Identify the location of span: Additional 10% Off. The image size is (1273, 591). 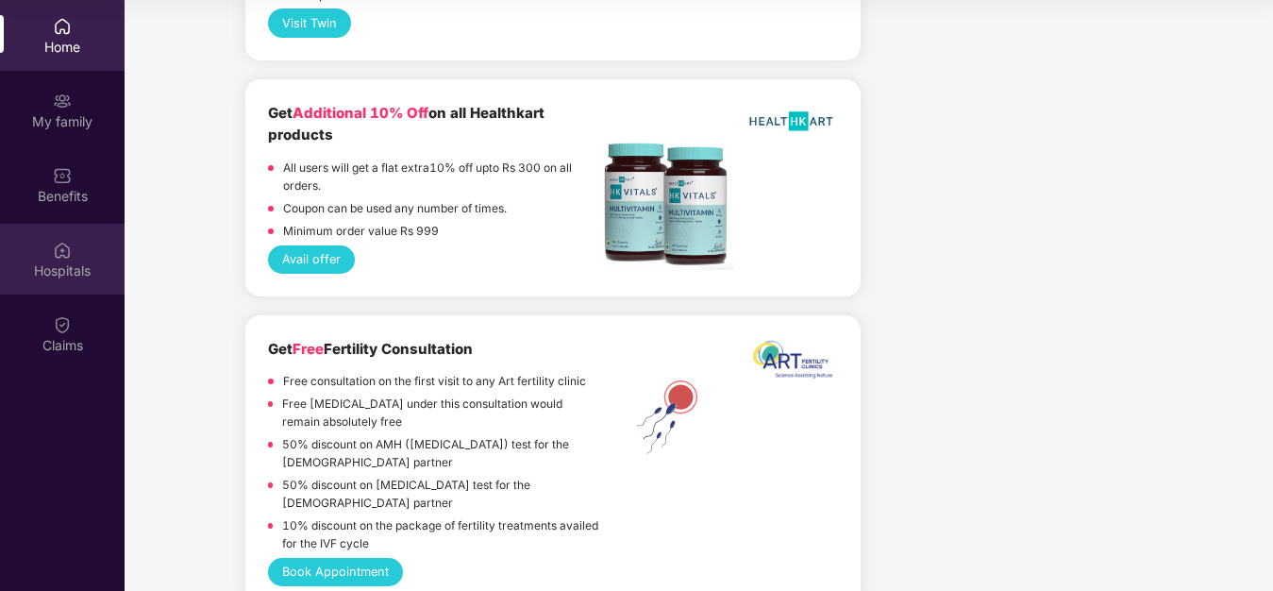
(360, 112).